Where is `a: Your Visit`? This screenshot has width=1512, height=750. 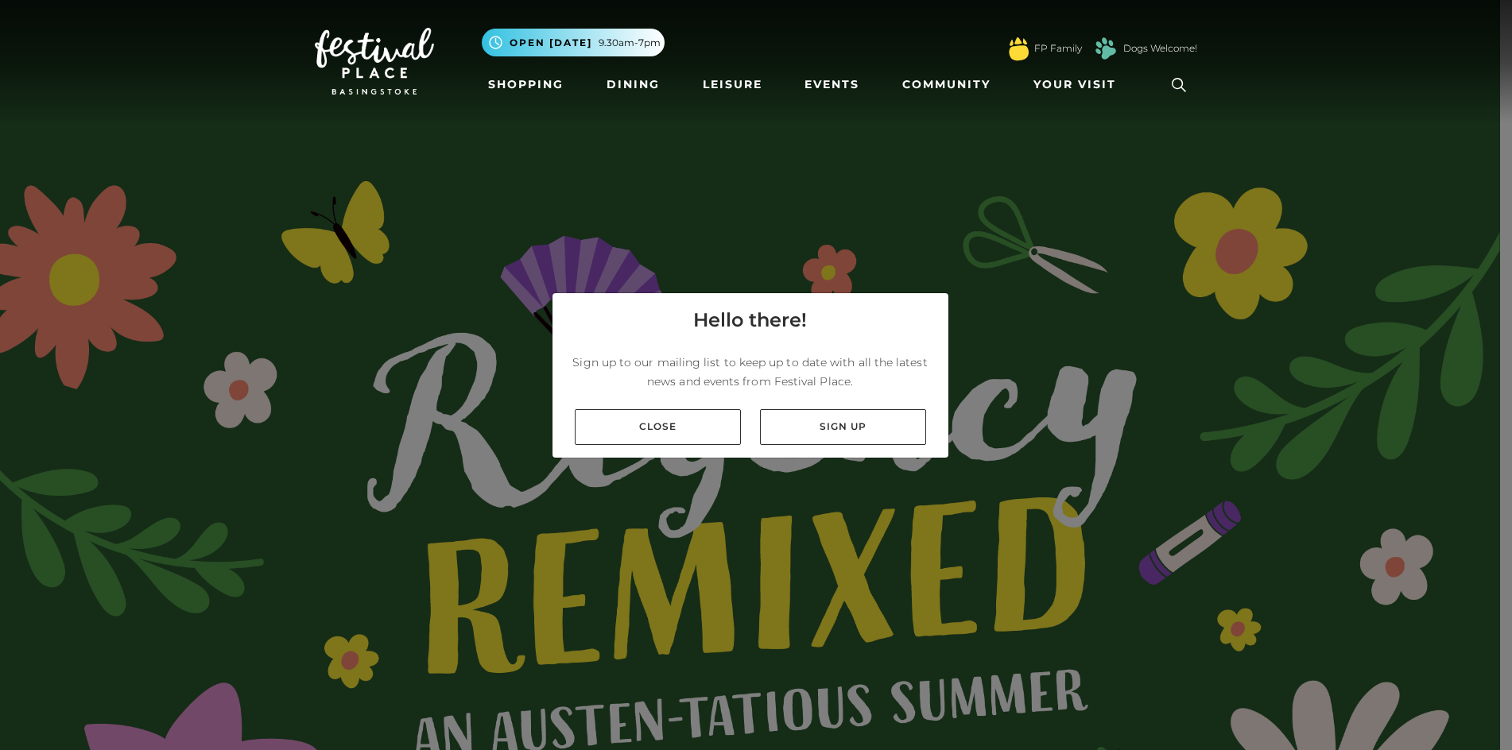
a: Your Visit is located at coordinates (1079, 84).